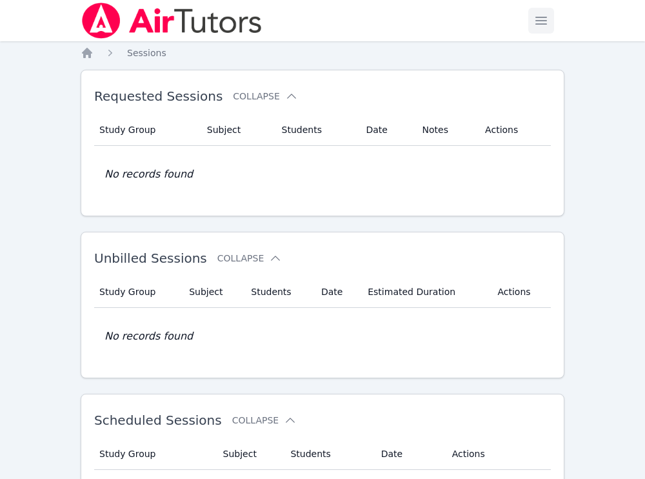  Describe the element at coordinates (172, 21) in the screenshot. I see `img: Air Tutors` at that location.